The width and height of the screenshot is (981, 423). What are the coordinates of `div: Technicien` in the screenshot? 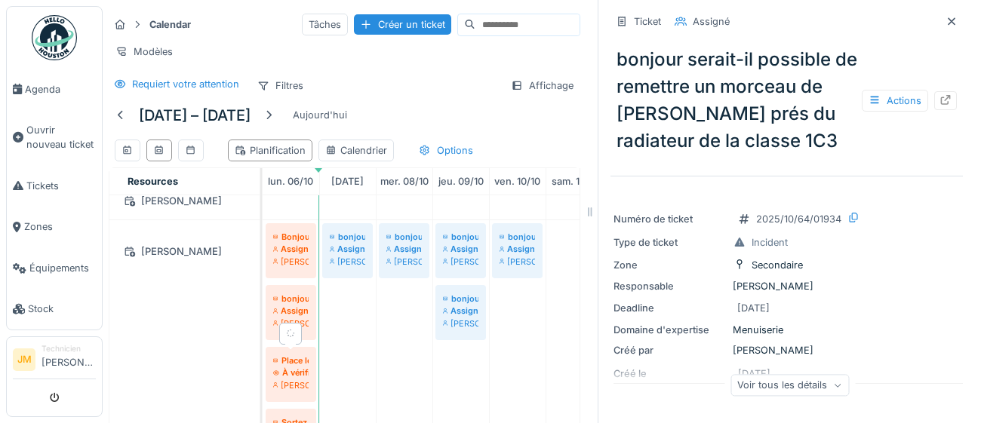 It's located at (69, 348).